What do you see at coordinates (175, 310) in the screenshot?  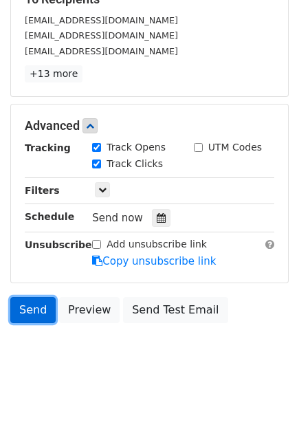 I see `a: Send Test Email` at bounding box center [175, 310].